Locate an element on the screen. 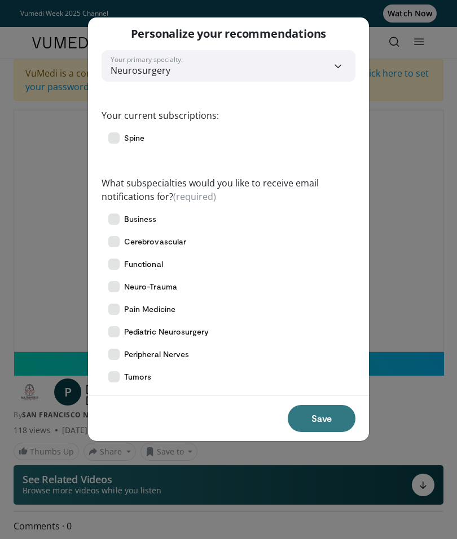  span: Functional is located at coordinates (143, 264).